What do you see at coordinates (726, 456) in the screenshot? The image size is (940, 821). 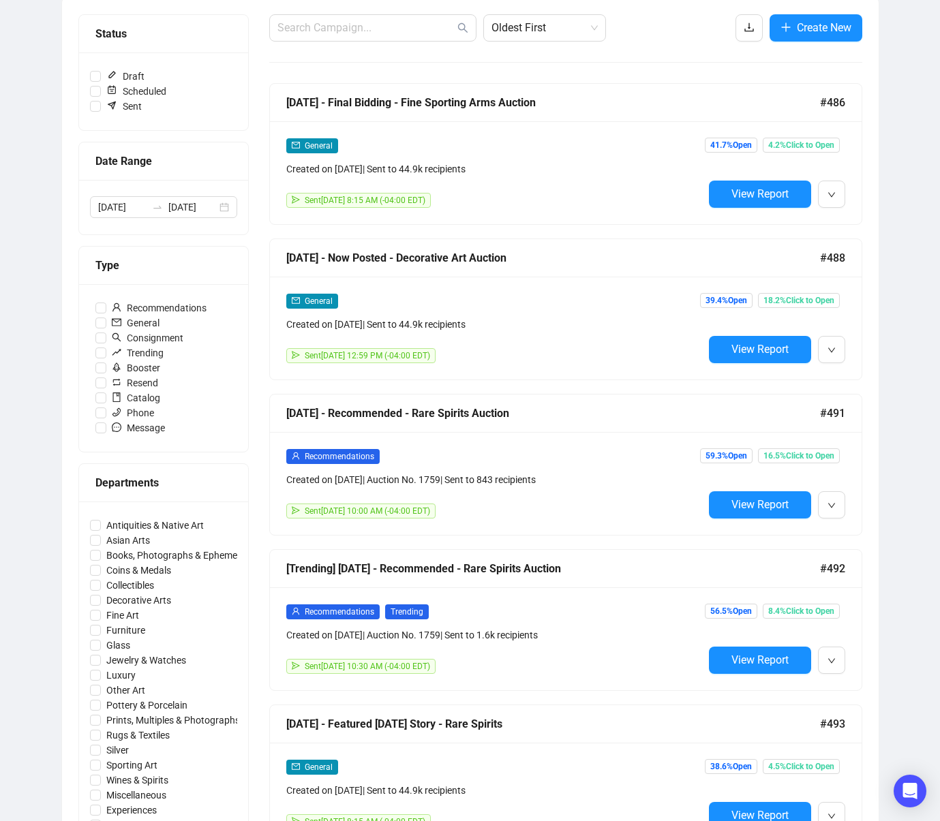 I see `span: 59.3% Open` at bounding box center [726, 456].